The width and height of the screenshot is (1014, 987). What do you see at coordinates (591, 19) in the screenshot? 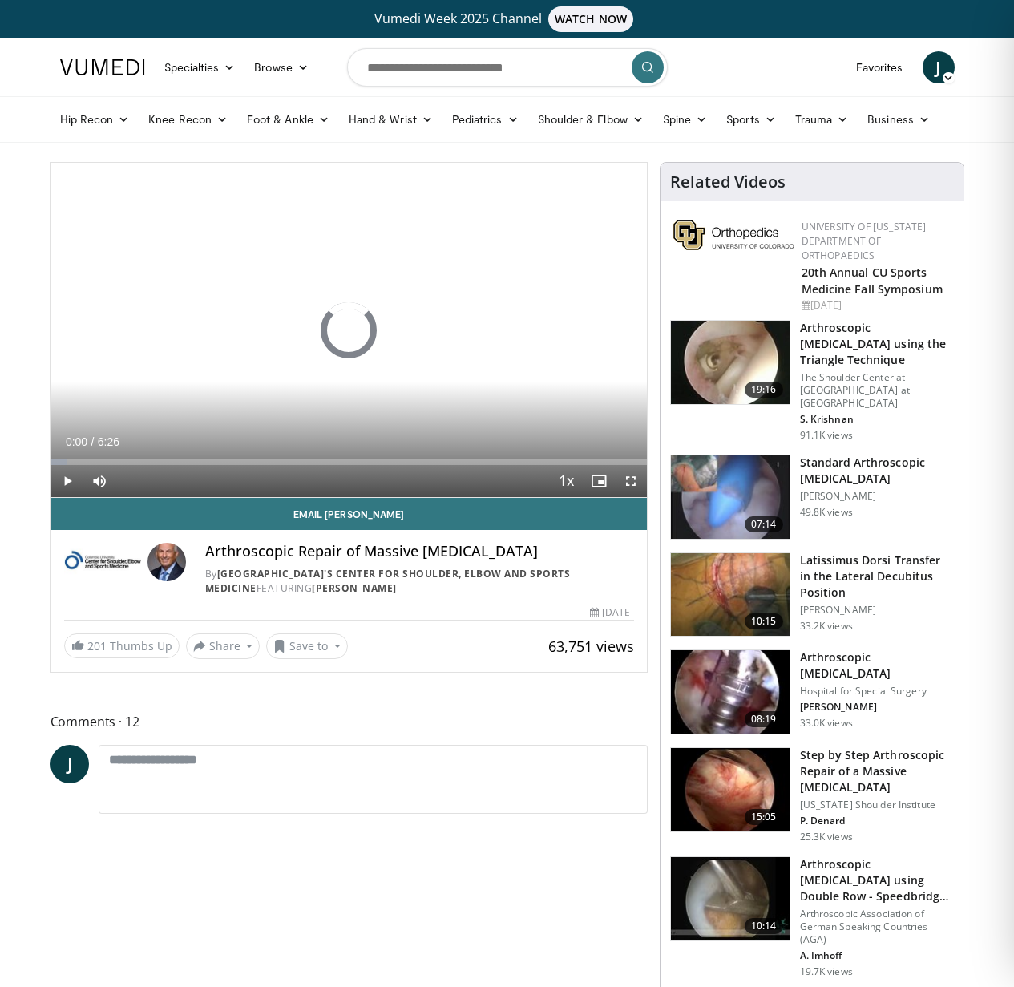
I see `span: WATCH NOW` at bounding box center [591, 19].